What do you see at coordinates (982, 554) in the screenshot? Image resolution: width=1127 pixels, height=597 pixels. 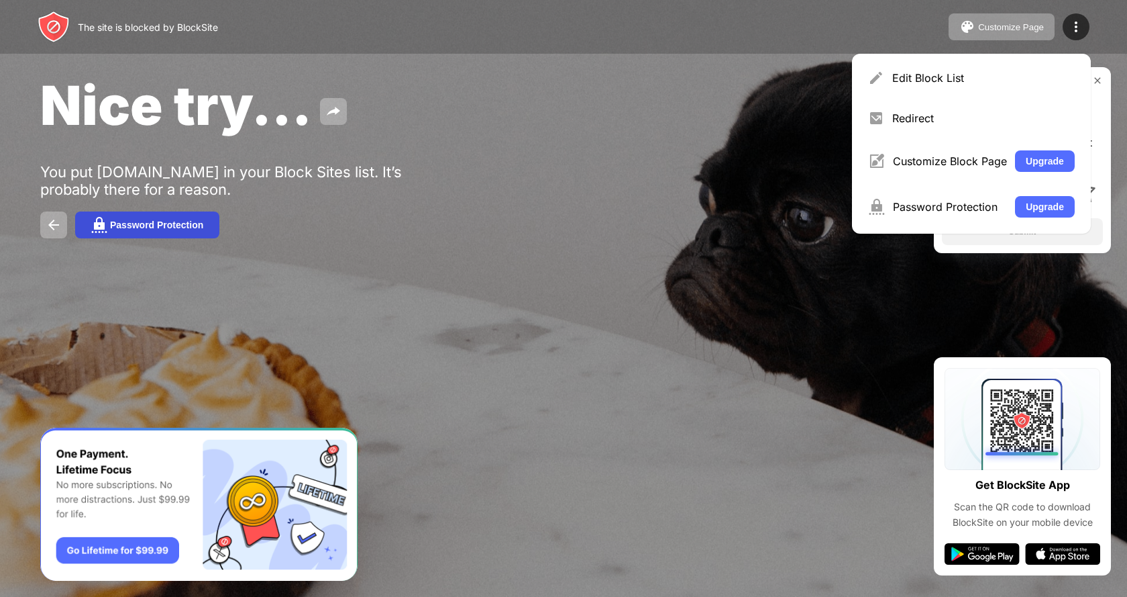 I see `img: google-play.svg` at bounding box center [982, 554].